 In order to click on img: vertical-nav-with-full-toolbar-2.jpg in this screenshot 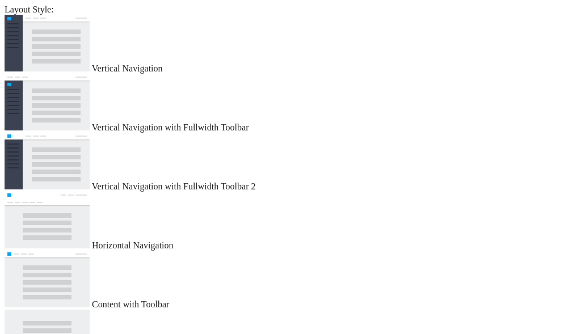, I will do `click(47, 161)`.